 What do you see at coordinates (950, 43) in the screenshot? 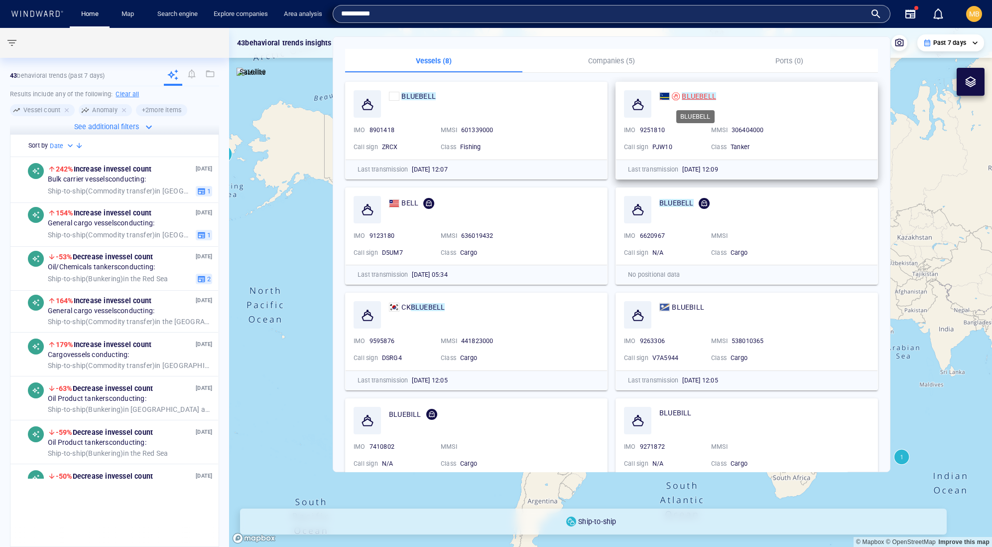
I see `p: Past 7 days` at bounding box center [950, 43].